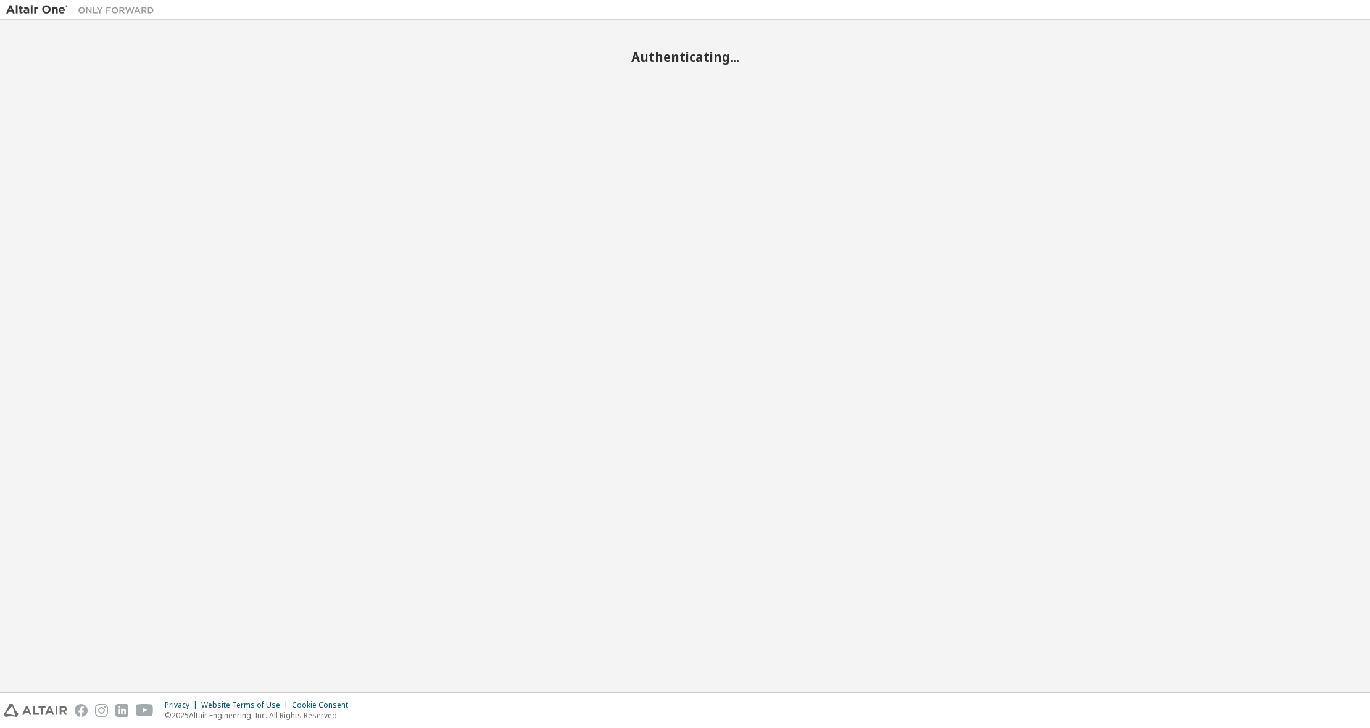  I want to click on img: instagram.svg, so click(101, 710).